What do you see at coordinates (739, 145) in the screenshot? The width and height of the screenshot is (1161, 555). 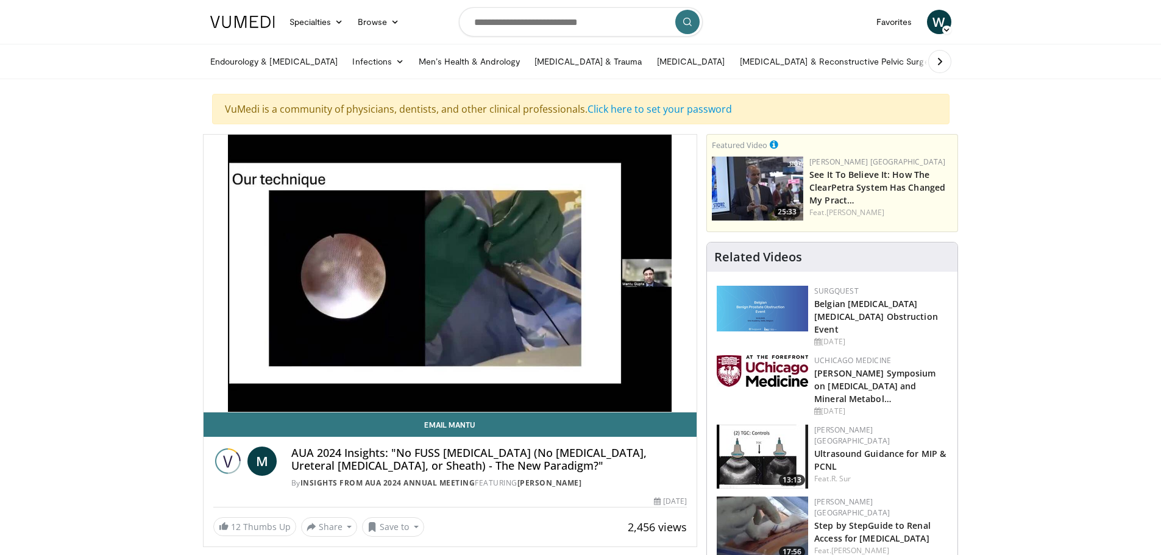 I see `small: Featured Video` at bounding box center [739, 145].